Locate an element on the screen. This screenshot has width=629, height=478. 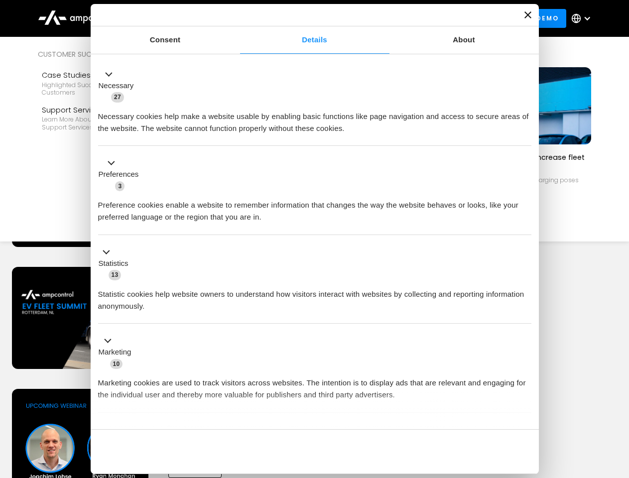
button: Marketing (10) is located at coordinates (117, 352).